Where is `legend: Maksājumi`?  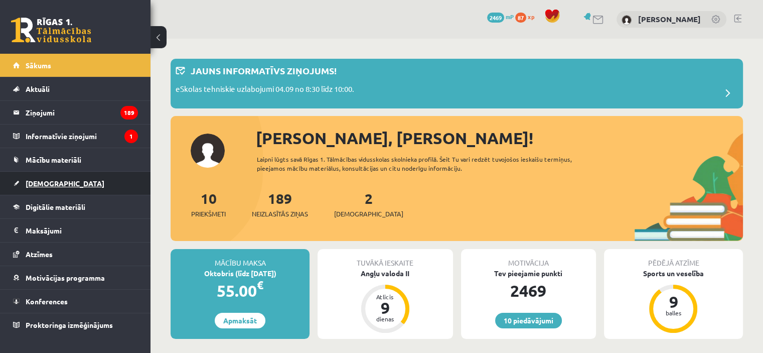 legend: Maksājumi is located at coordinates (82, 230).